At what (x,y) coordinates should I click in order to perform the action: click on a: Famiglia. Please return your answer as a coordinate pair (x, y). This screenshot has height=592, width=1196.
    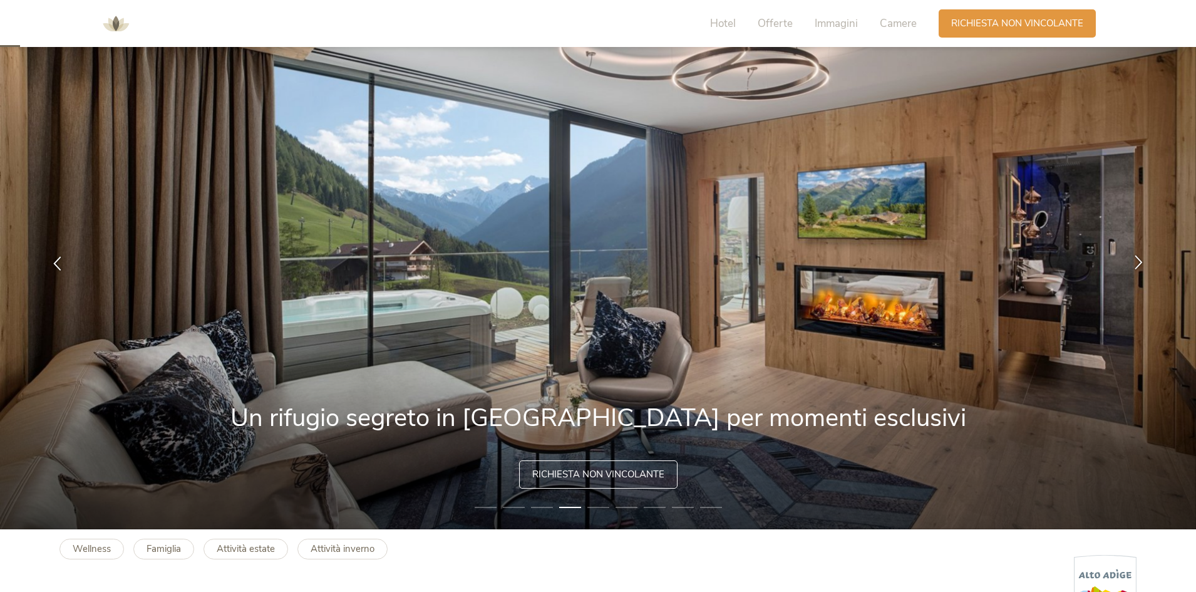
    Looking at the image, I should click on (163, 549).